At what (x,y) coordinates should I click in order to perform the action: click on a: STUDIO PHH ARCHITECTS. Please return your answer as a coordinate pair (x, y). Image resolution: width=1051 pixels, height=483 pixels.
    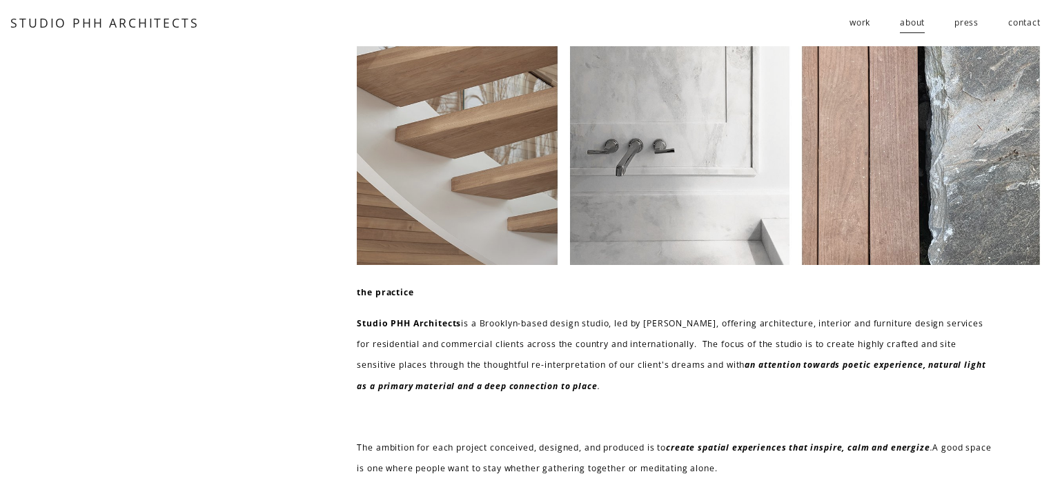
    Looking at the image, I should click on (104, 23).